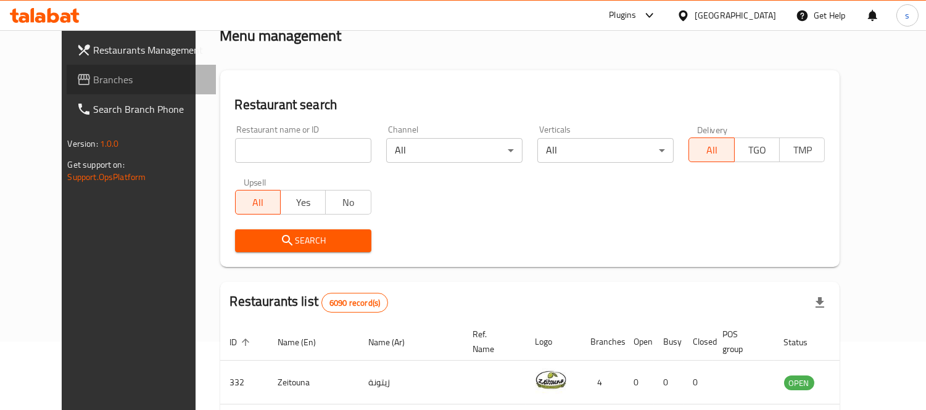  What do you see at coordinates (698, 342) in the screenshot?
I see `th: Closed` at bounding box center [698, 342].